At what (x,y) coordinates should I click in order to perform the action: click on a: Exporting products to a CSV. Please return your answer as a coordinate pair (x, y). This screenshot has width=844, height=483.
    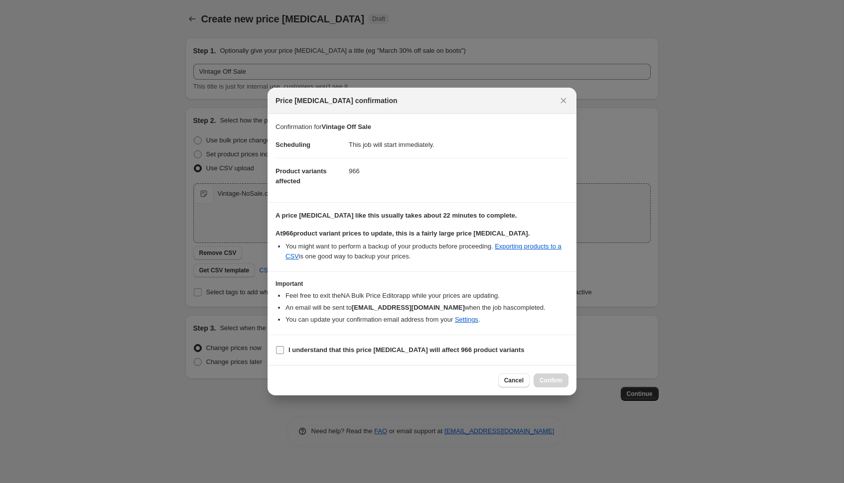
    Looking at the image, I should click on (423, 251).